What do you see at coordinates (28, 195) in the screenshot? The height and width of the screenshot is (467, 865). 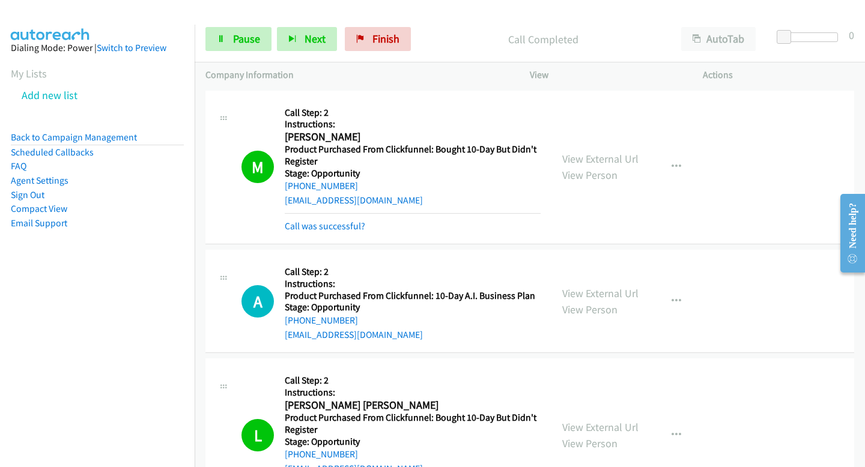 I see `a: Sign Out` at bounding box center [28, 195].